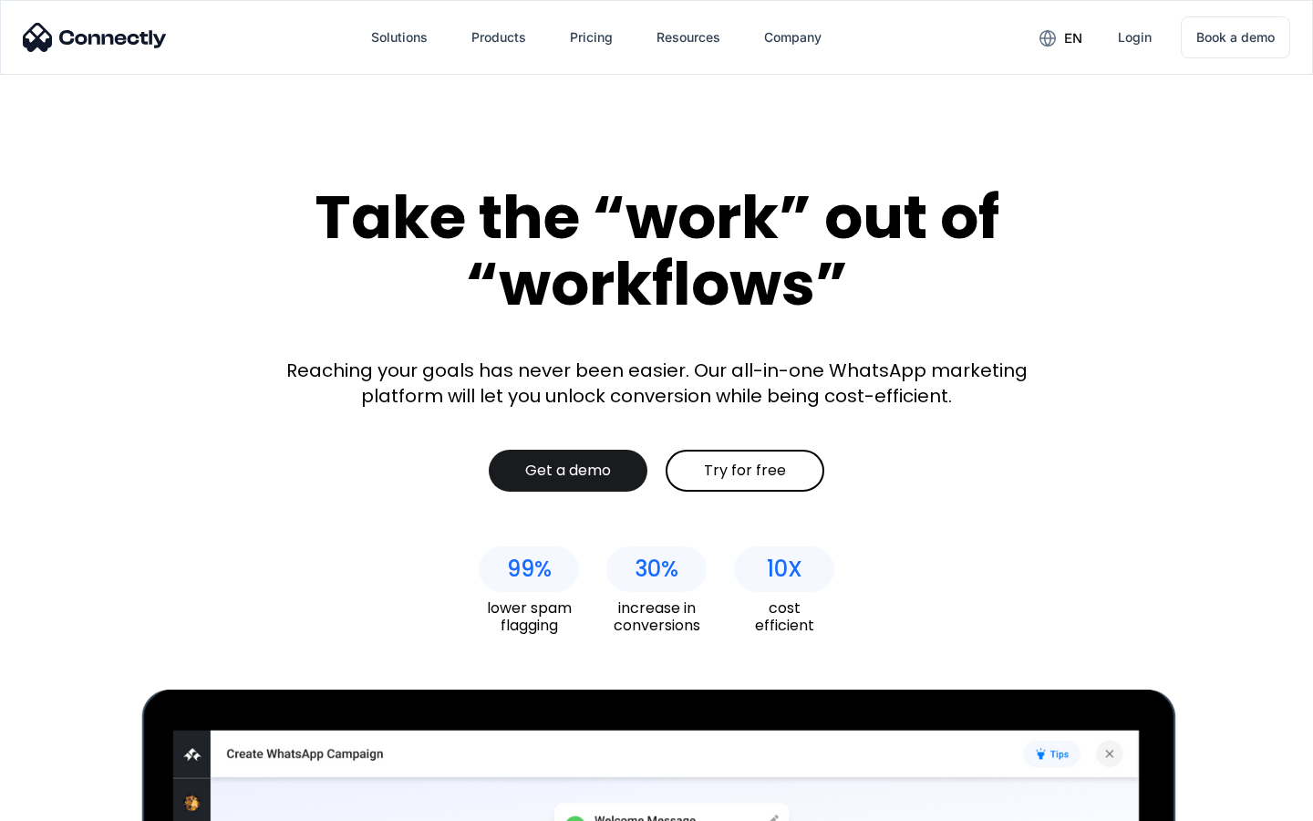  Describe the element at coordinates (1135, 37) in the screenshot. I see `a: Login` at that location.